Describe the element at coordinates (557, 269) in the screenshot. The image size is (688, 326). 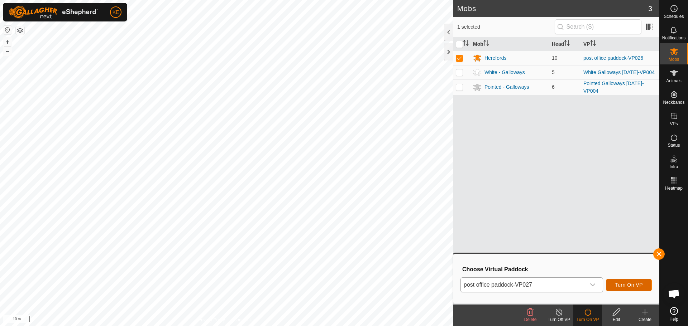
I see `h3: Choose Virtual Paddock` at that location.